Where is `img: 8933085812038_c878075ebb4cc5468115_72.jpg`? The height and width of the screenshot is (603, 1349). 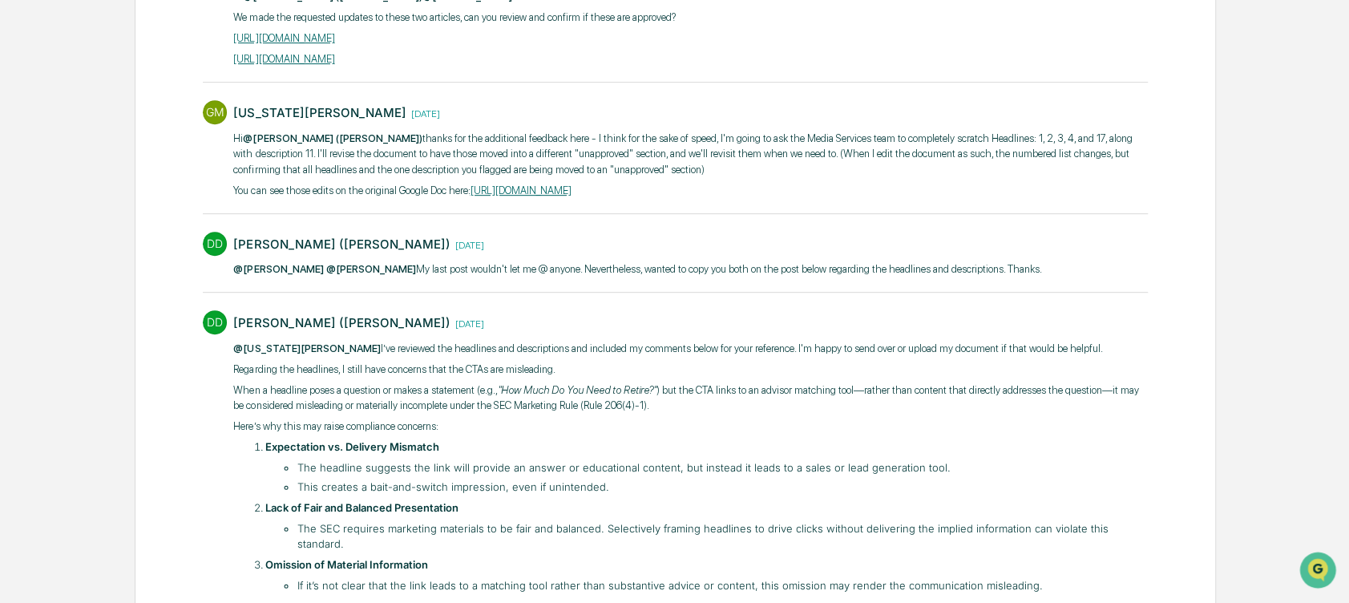
img: 8933085812038_c878075ebb4cc5468115_72.jpg is located at coordinates (48, 137).